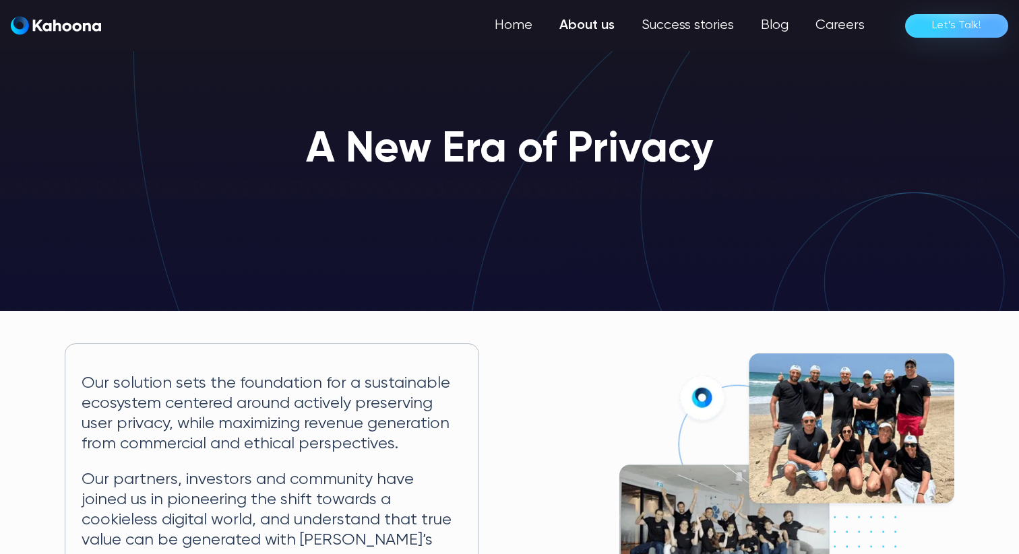 The height and width of the screenshot is (554, 1019). Describe the element at coordinates (56, 26) in the screenshot. I see `a: home` at that location.